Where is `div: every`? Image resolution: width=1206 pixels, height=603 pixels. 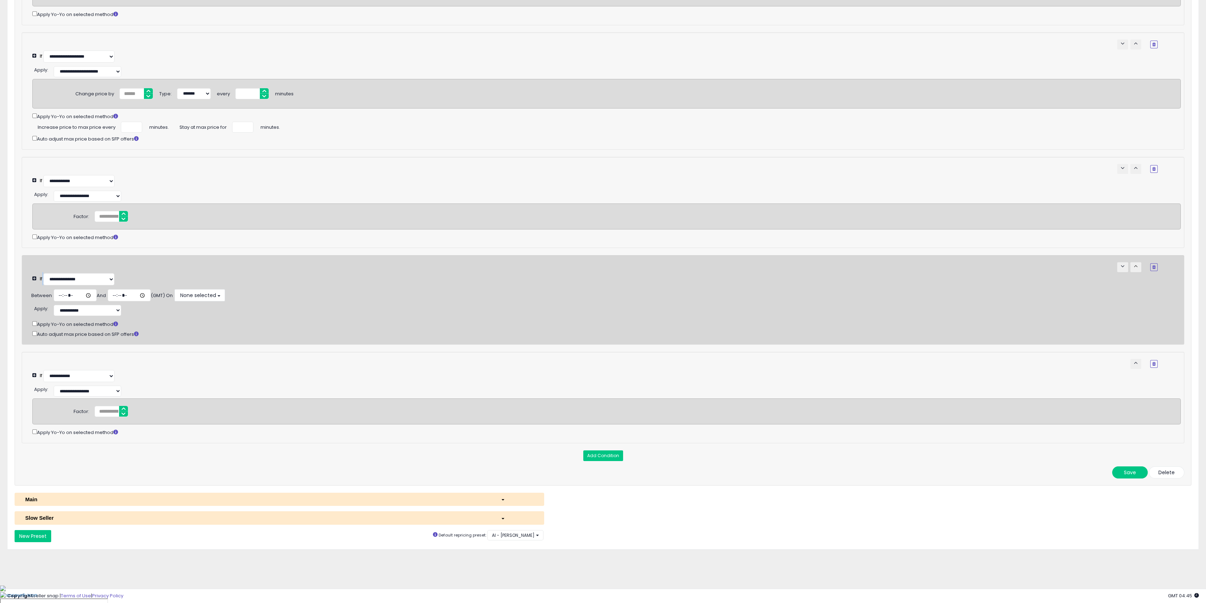
div: every is located at coordinates (223, 93).